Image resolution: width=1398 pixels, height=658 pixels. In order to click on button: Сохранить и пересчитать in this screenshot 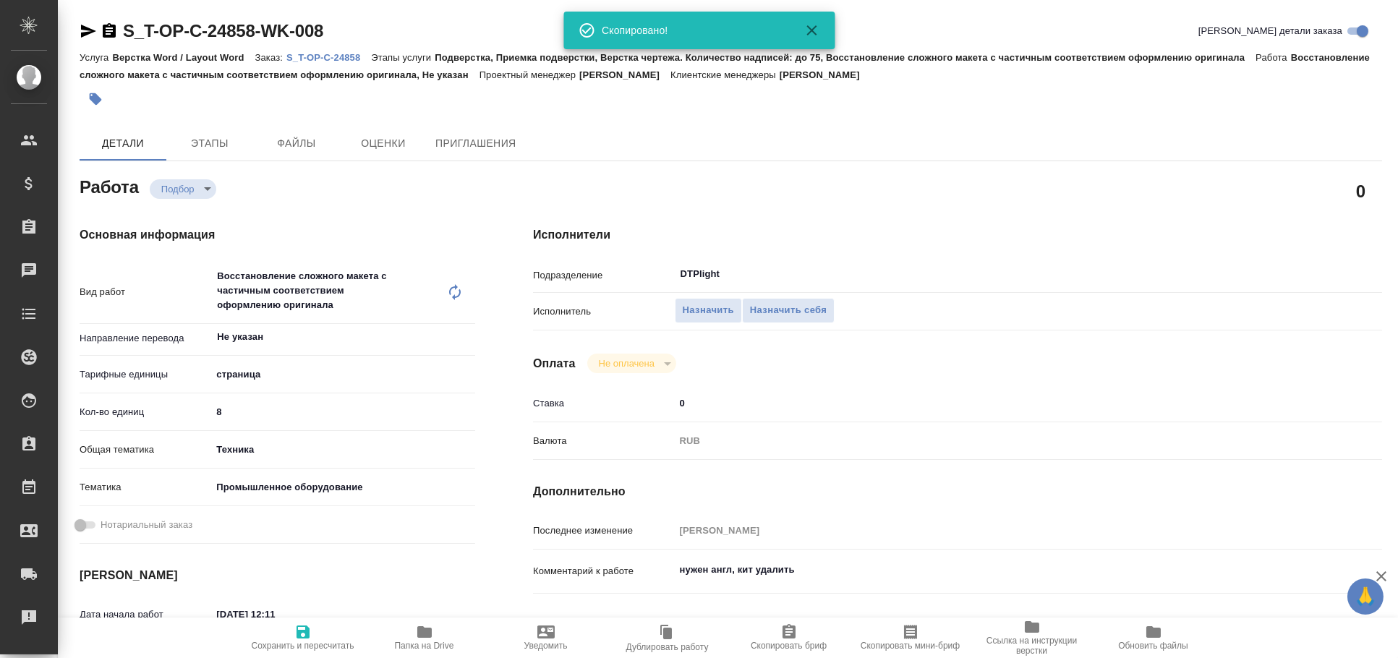, I will do `click(303, 638)`.